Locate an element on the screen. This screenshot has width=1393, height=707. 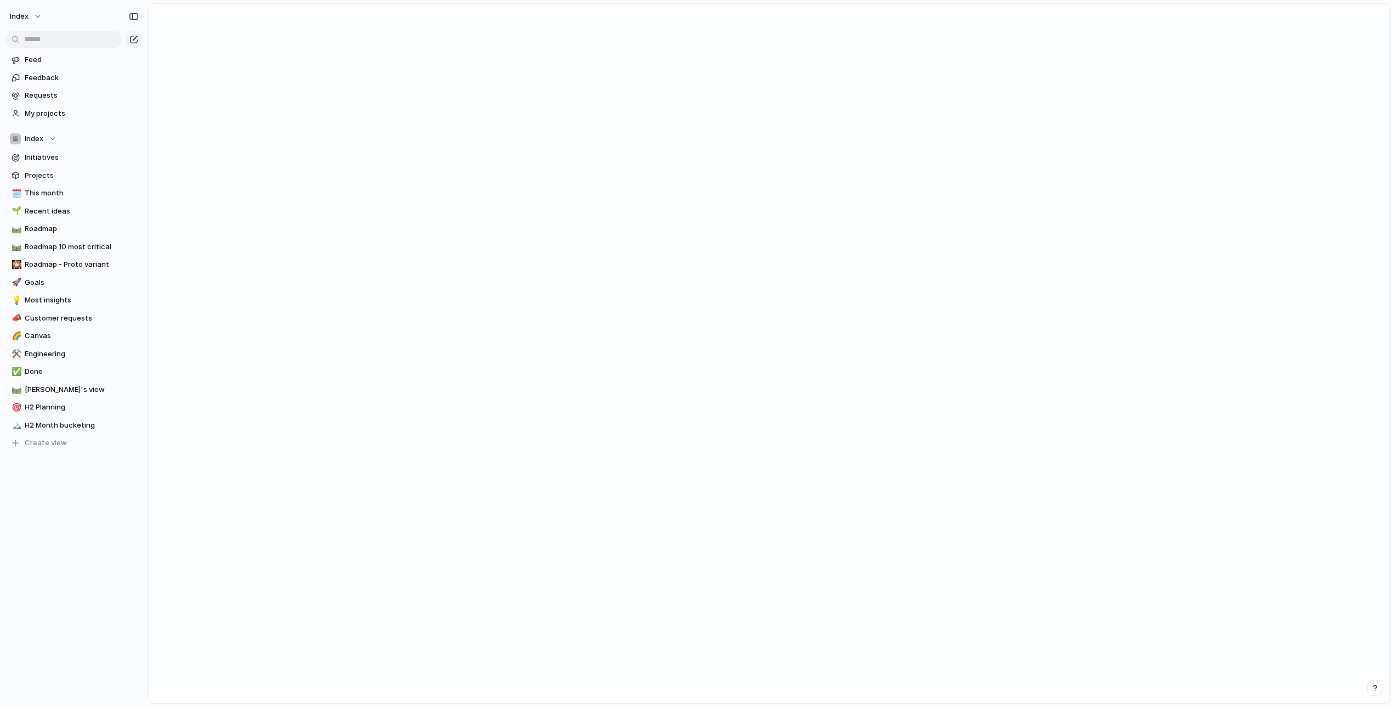
a: ✅Done is located at coordinates (74, 371).